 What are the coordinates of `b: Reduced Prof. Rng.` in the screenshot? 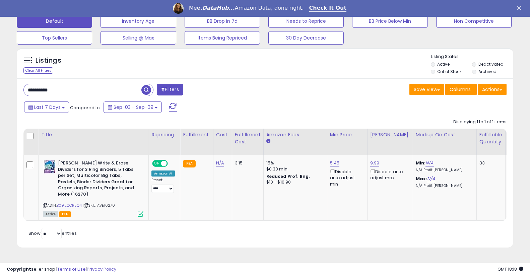 It's located at (288, 176).